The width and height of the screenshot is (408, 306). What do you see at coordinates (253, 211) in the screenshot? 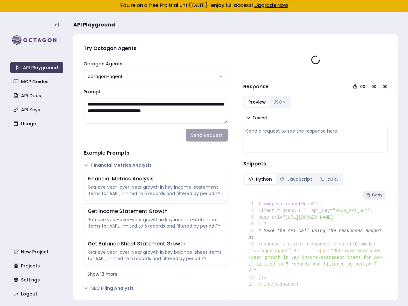
I see `span: 3` at bounding box center [253, 211].